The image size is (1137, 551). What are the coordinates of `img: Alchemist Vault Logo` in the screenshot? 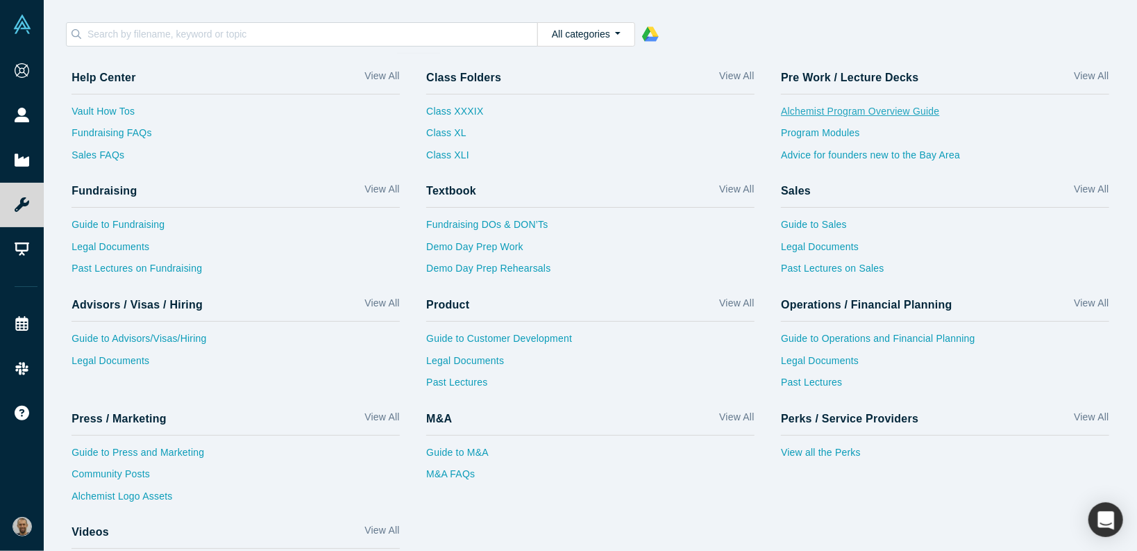 It's located at (22, 24).